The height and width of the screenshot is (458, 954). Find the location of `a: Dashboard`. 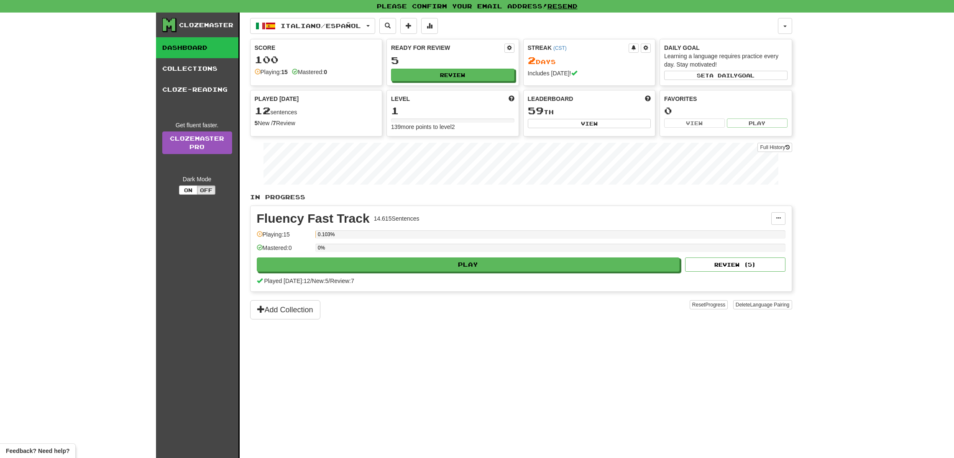

a: Dashboard is located at coordinates (197, 48).